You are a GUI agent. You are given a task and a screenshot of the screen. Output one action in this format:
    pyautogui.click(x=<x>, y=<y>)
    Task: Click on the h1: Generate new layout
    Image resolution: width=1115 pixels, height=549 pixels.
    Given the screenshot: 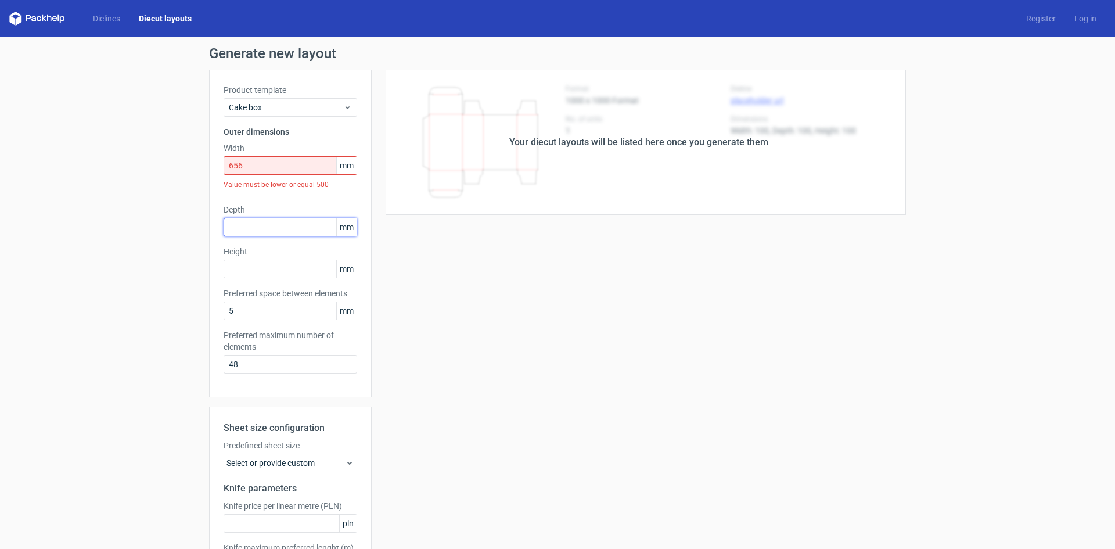 What is the action you would take?
    pyautogui.click(x=558, y=53)
    